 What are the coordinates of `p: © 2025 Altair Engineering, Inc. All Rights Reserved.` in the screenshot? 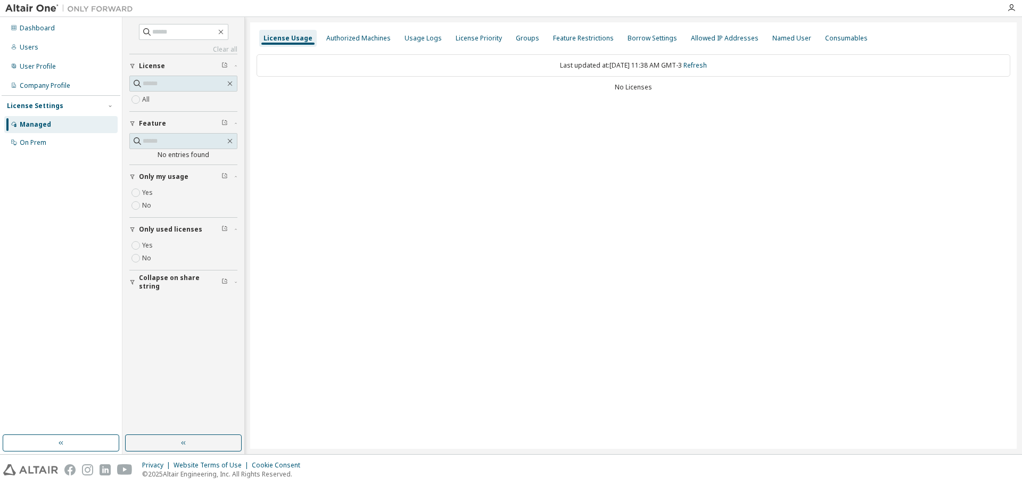 It's located at (224, 474).